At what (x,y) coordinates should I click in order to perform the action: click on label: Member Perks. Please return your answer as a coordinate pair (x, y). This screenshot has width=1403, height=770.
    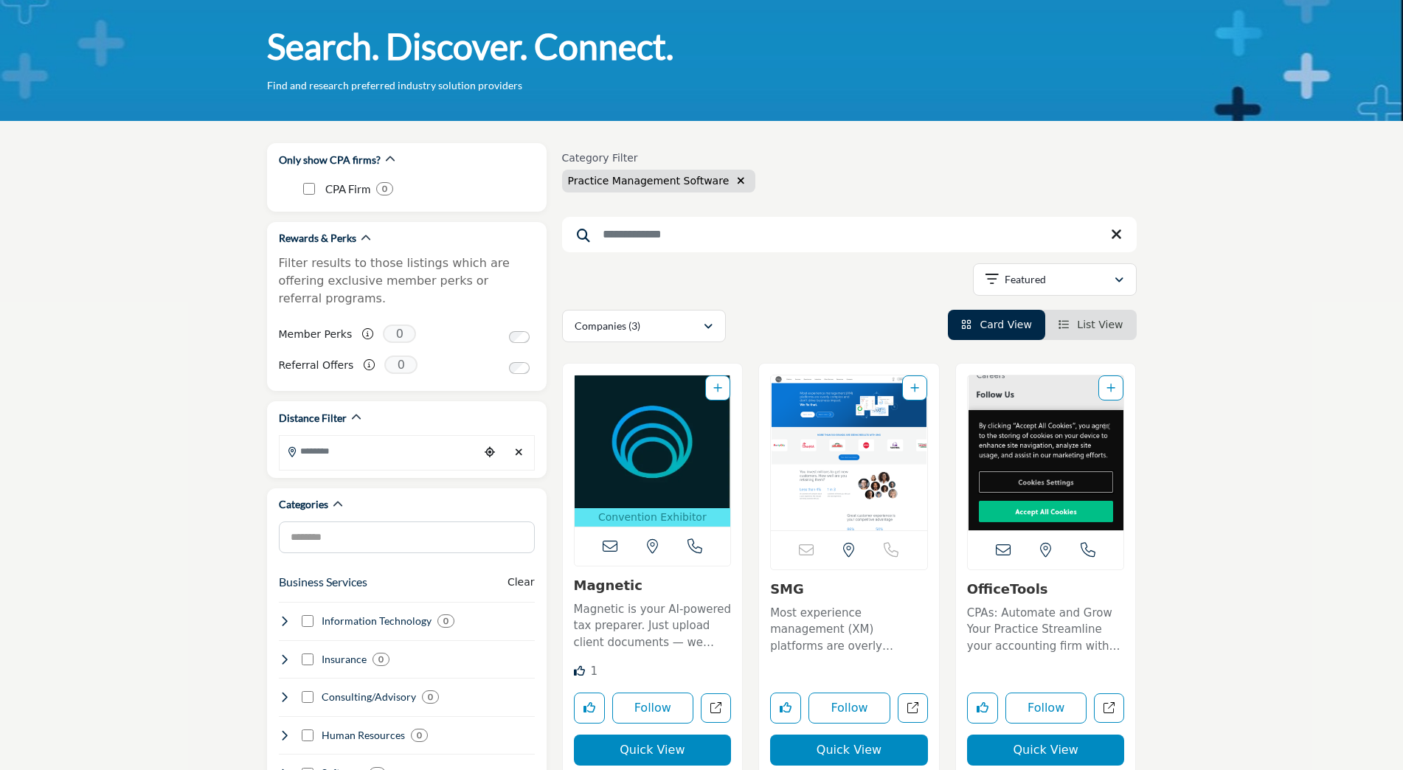
    Looking at the image, I should click on (316, 334).